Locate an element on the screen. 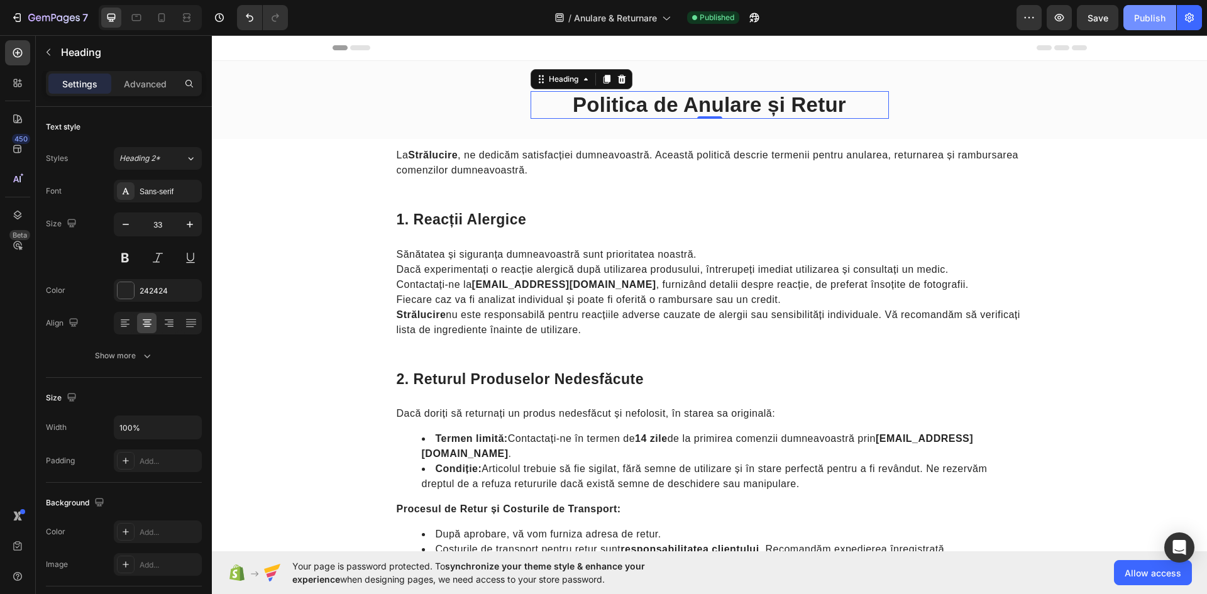  strong: 14 zile is located at coordinates (439, 403).